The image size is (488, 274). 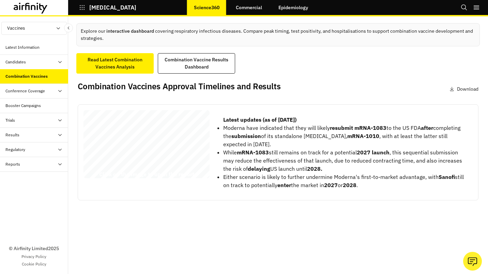 I want to click on li: Either scenario is likely to further undermine Moderna's first-to-market advantage, with still on..., so click(x=345, y=181).